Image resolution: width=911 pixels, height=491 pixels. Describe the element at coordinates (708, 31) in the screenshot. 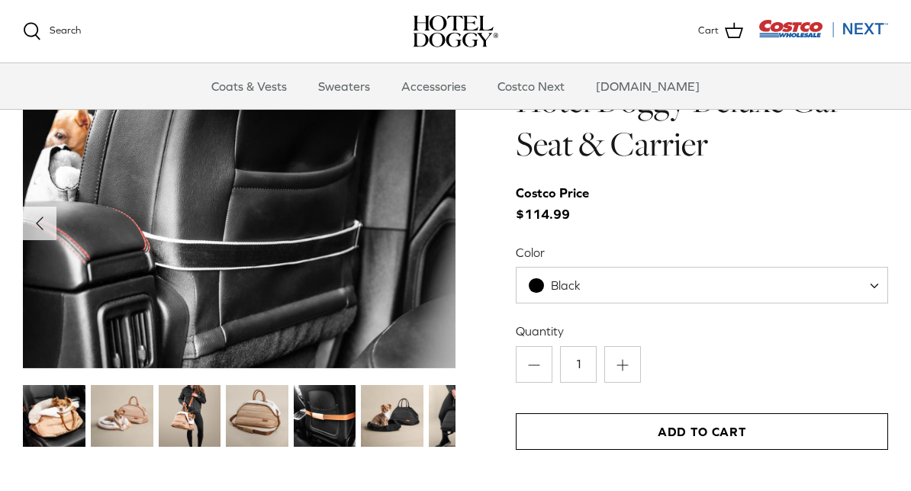

I see `span: Cart` at that location.